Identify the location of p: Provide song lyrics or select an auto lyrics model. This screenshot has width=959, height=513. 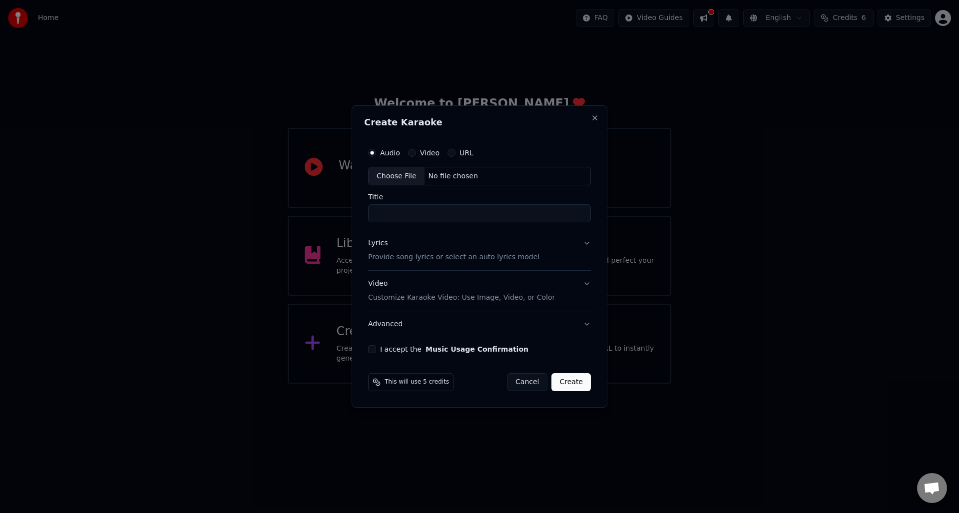
(453, 258).